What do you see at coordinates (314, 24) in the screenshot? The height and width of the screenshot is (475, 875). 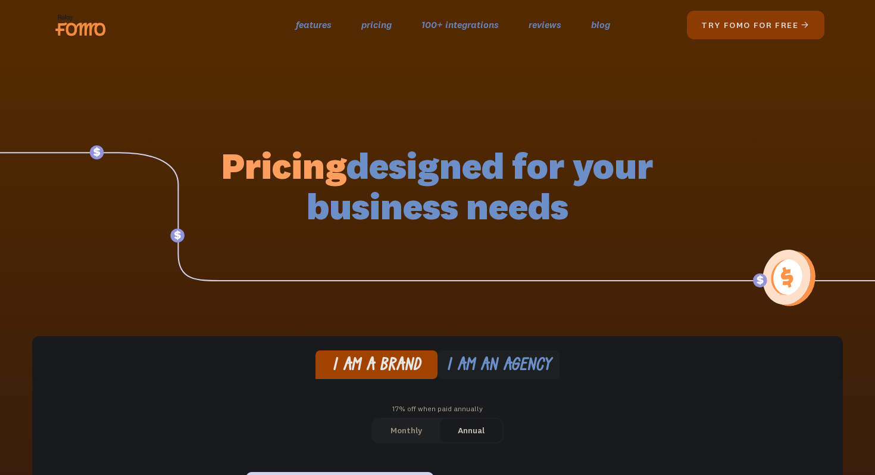 I see `a: features` at bounding box center [314, 24].